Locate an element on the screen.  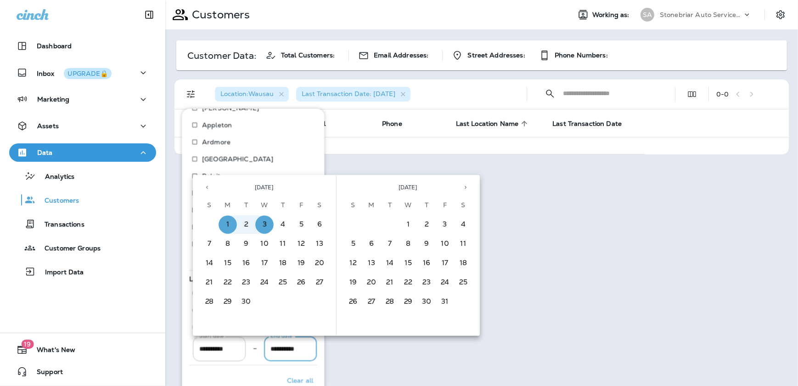
span: Sunday is located at coordinates (209, 205).